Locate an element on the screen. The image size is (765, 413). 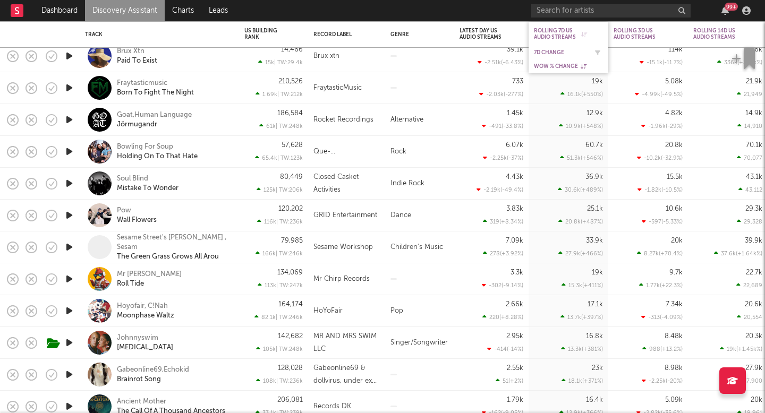
div: 16.1k ( +550 % ) is located at coordinates (582, 94).